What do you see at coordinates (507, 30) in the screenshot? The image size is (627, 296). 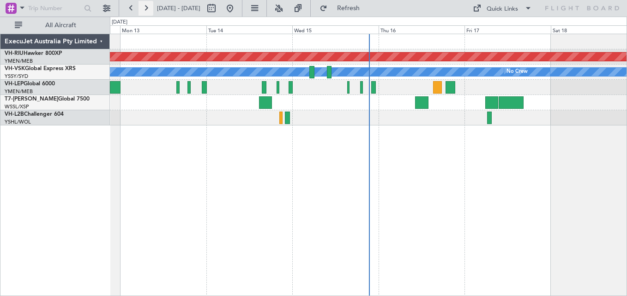 I see `div: Fri 17` at bounding box center [507, 30].